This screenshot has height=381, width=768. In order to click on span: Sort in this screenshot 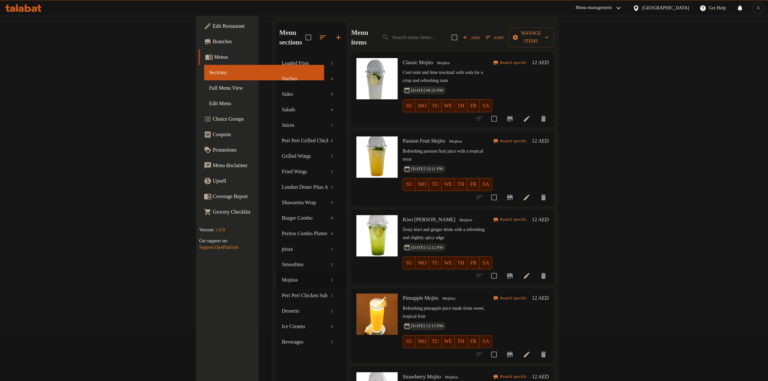, I will do `click(495, 37)`.